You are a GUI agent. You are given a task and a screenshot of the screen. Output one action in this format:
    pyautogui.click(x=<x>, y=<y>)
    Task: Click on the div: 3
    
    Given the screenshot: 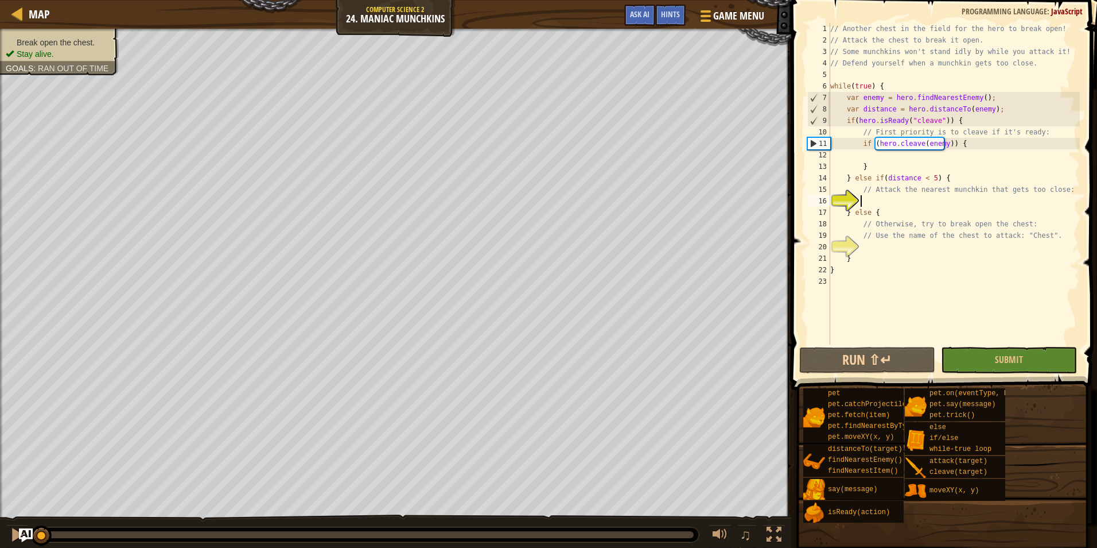 What is the action you would take?
    pyautogui.click(x=819, y=52)
    